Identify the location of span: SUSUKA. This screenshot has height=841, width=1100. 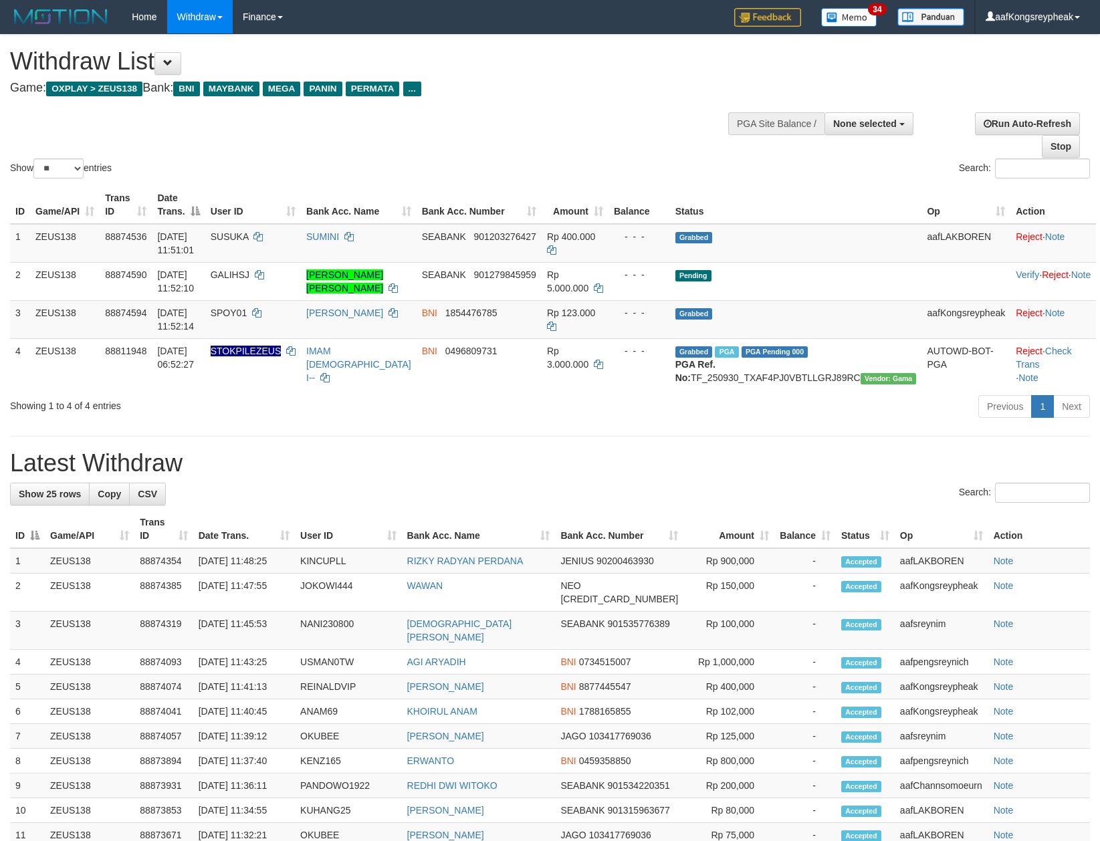
(229, 237).